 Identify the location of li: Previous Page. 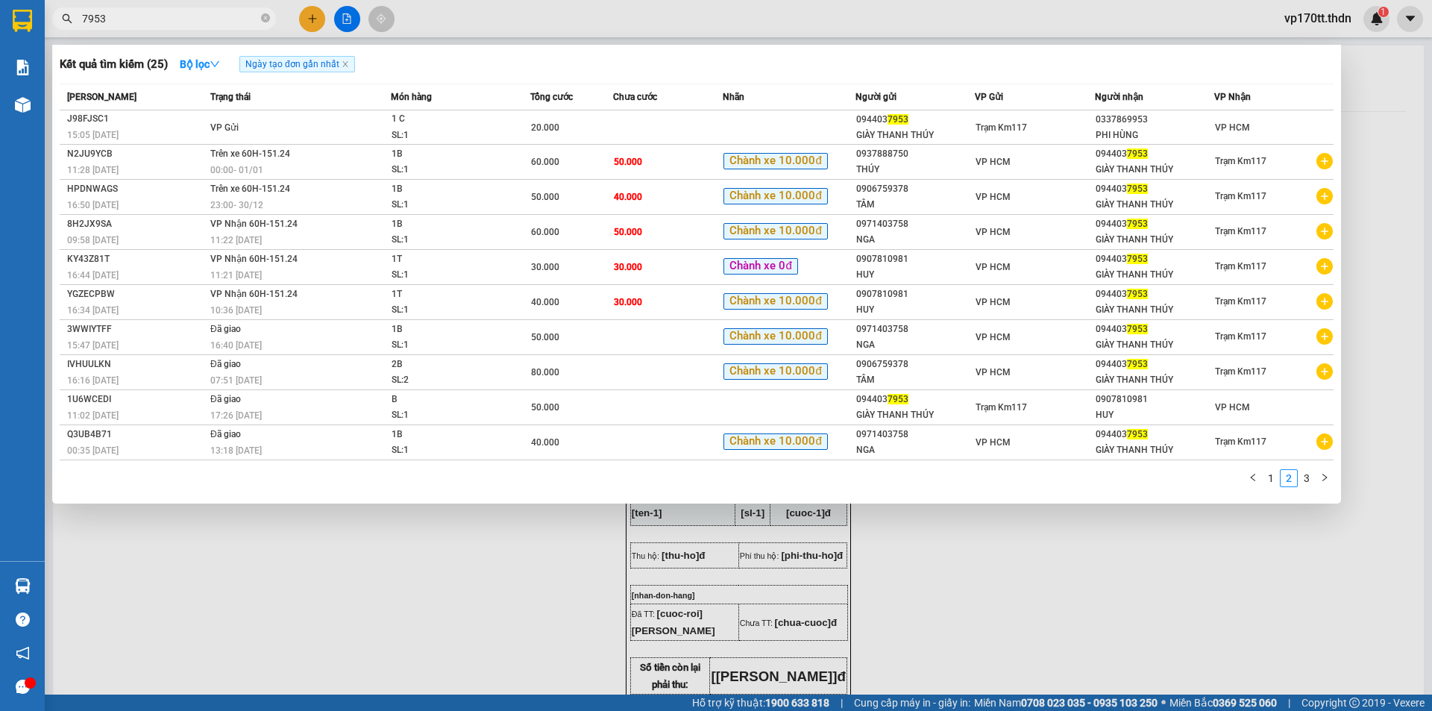
(1253, 478).